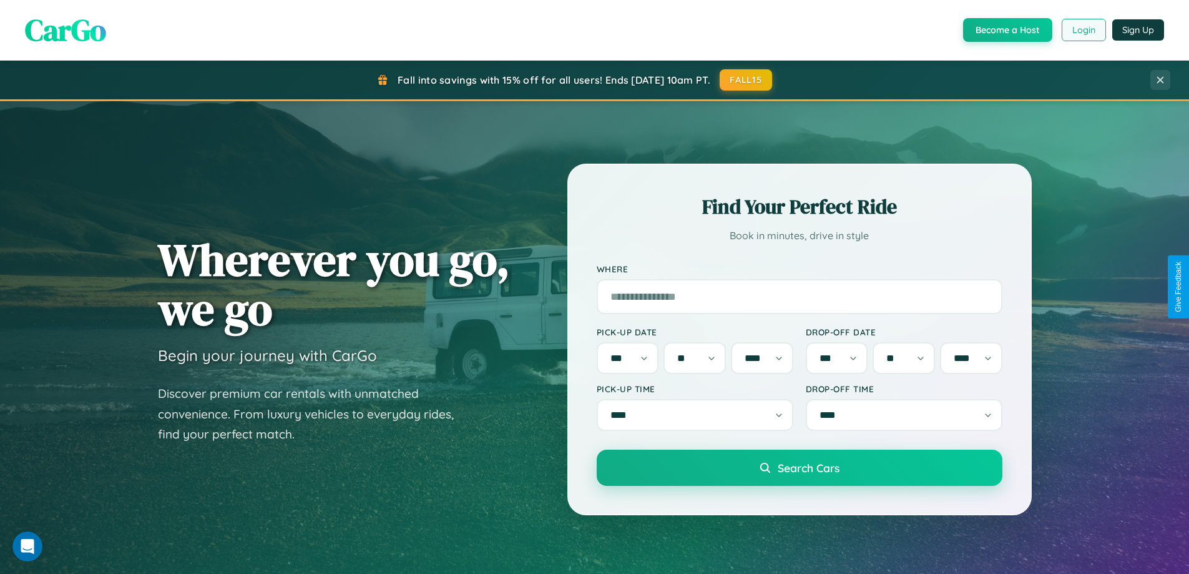 Image resolution: width=1189 pixels, height=574 pixels. I want to click on button: Sign Up, so click(1138, 30).